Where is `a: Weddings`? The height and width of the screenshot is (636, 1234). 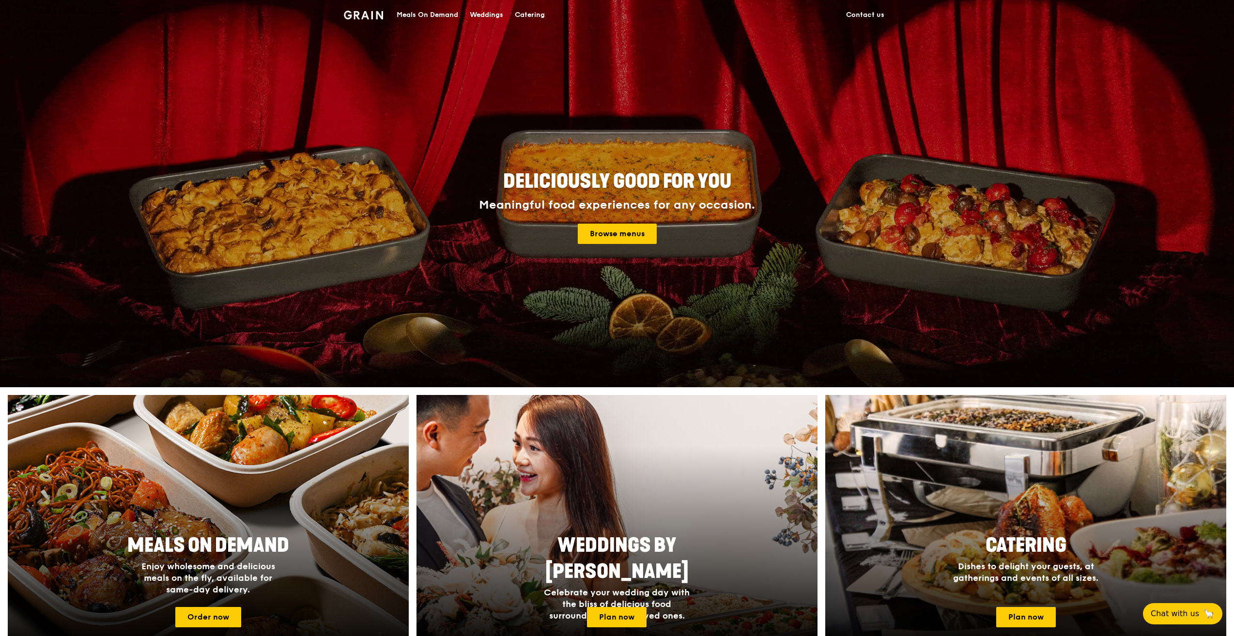 a: Weddings is located at coordinates (486, 15).